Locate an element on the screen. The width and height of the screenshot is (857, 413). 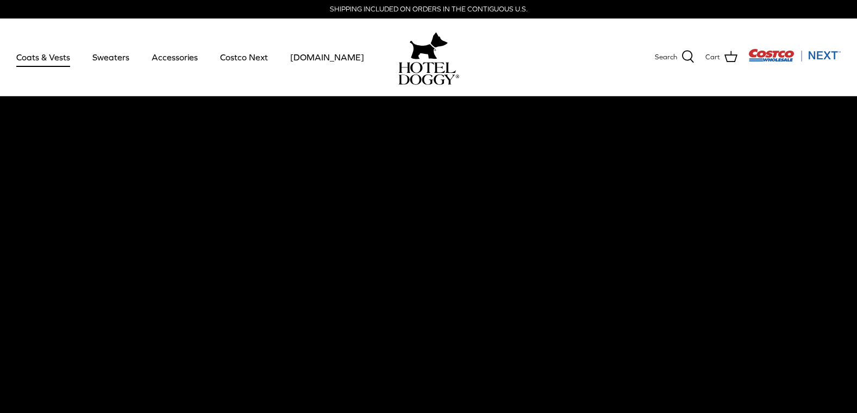
a: Visit Costco Next is located at coordinates (795, 59).